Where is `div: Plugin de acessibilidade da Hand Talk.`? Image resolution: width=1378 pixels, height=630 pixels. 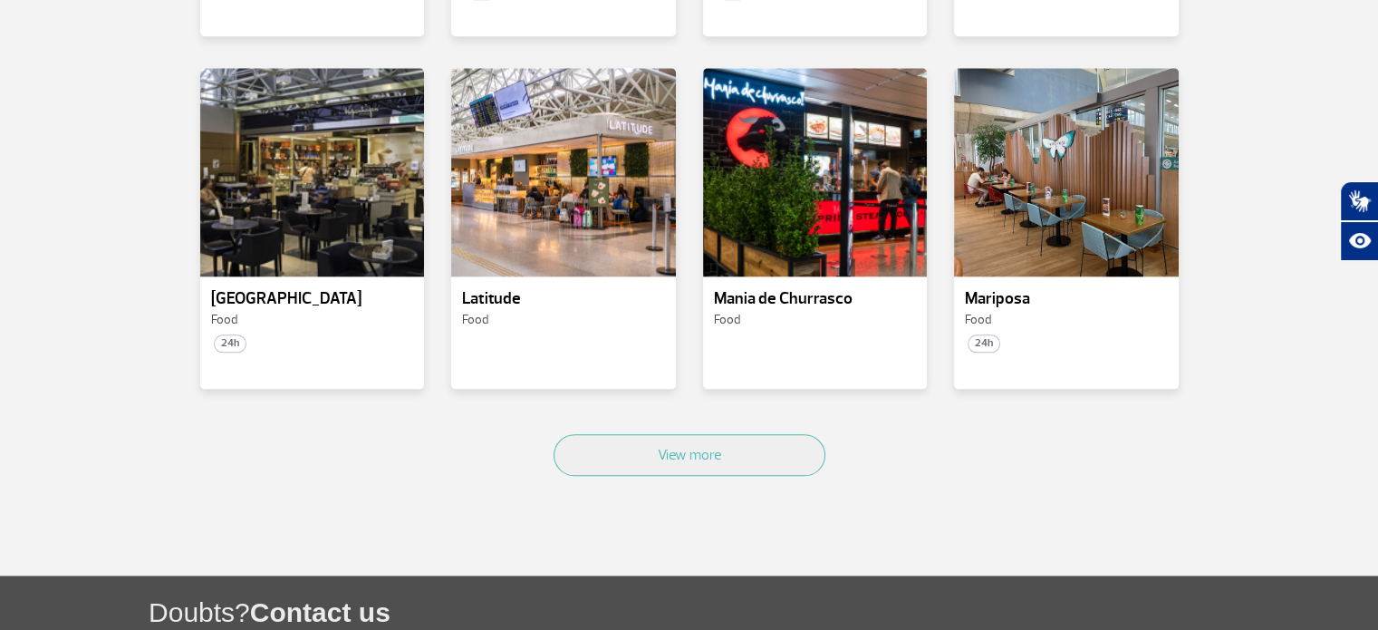
div: Plugin de acessibilidade da Hand Talk. is located at coordinates (1359, 221).